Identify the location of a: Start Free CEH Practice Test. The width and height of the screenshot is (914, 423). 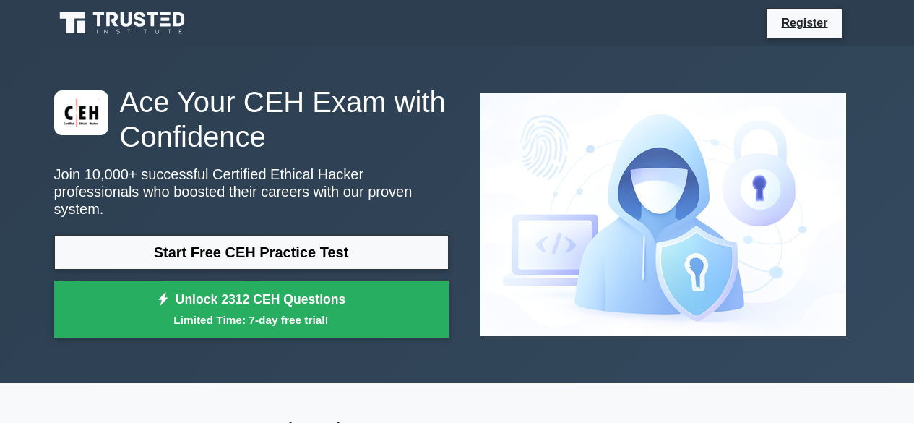
(251, 252).